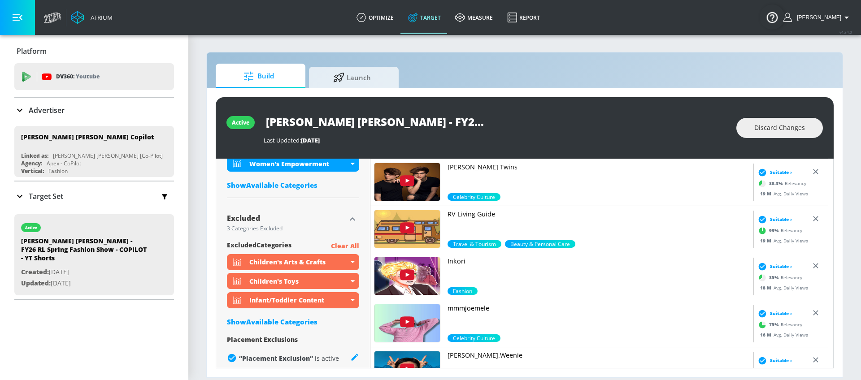  What do you see at coordinates (599, 319) in the screenshot?
I see `a: mmmjoemele` at bounding box center [599, 319].